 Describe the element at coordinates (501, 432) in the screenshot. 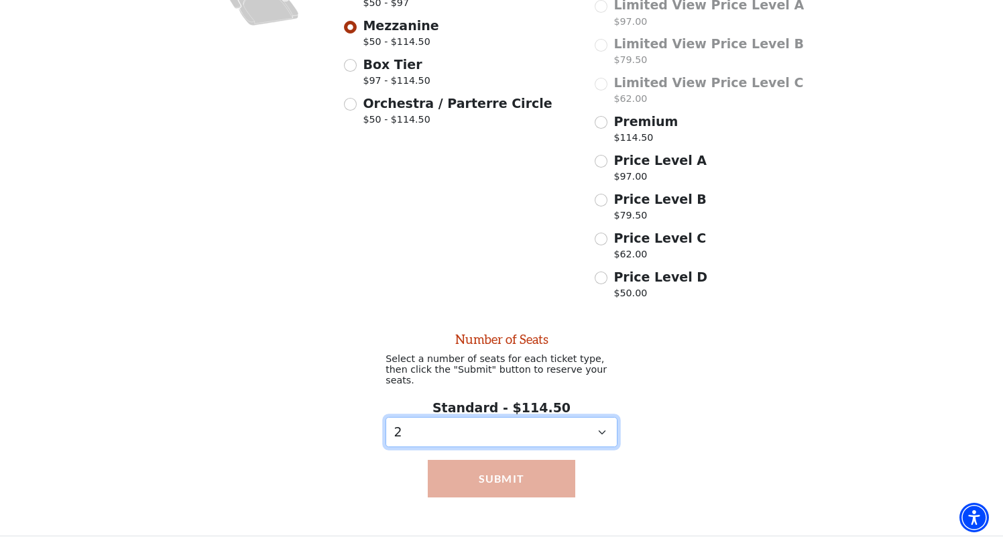

I see `select: Select quantity for Standard` at that location.